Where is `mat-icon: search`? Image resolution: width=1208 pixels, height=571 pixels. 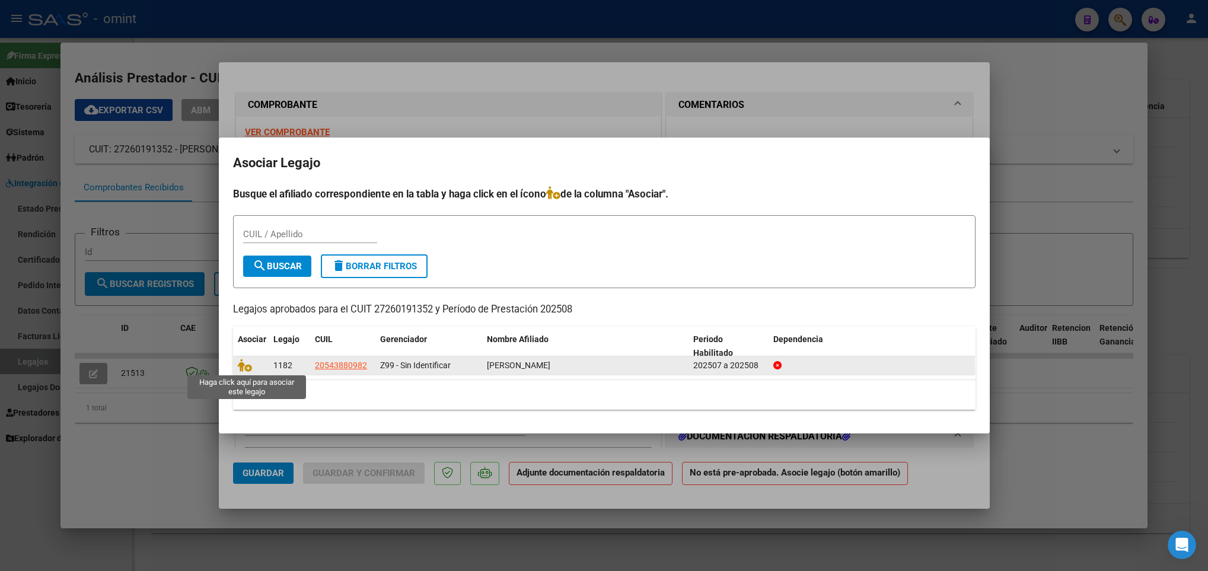 mat-icon: search is located at coordinates (260, 266).